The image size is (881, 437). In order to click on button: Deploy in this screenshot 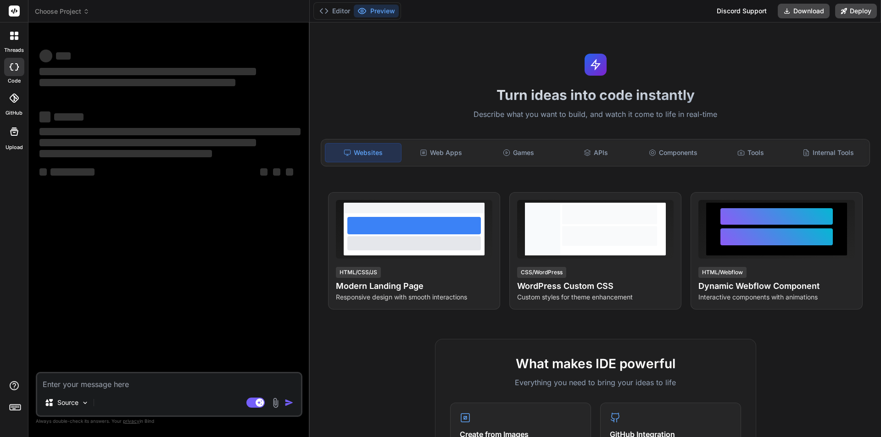, I will do `click(856, 11)`.